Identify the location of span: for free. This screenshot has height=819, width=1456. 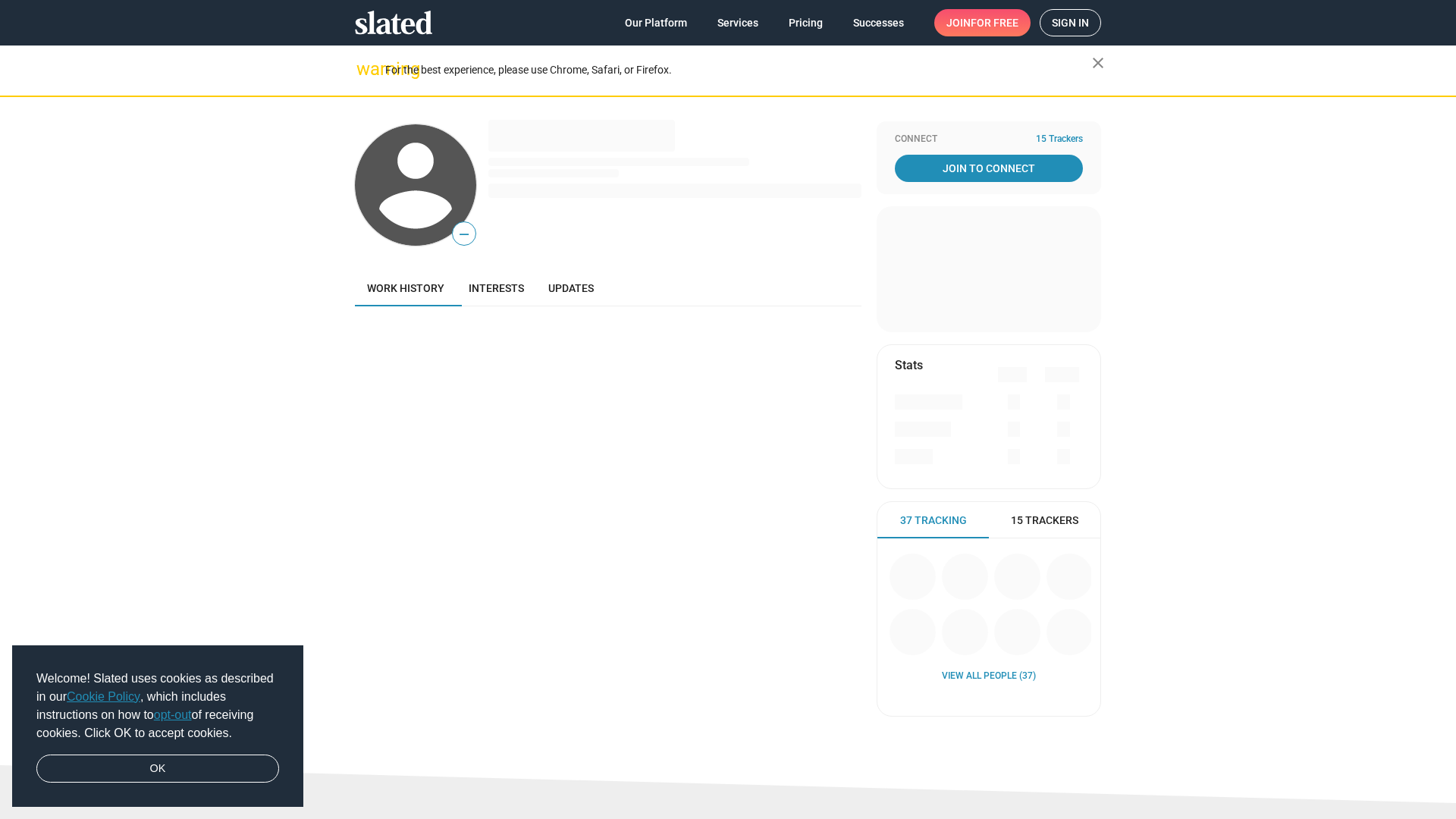
(994, 23).